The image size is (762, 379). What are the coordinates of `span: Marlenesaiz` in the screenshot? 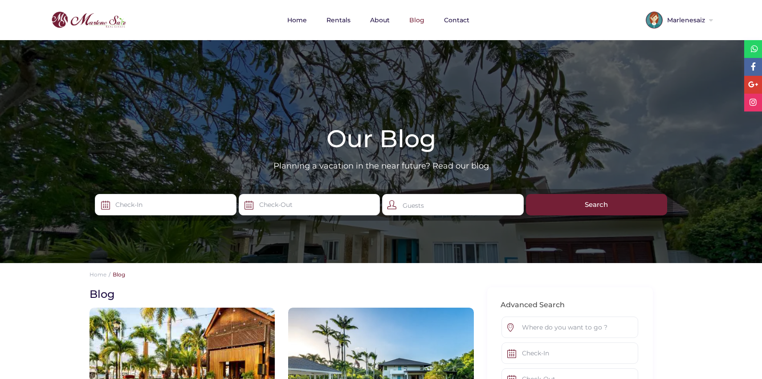 It's located at (685, 20).